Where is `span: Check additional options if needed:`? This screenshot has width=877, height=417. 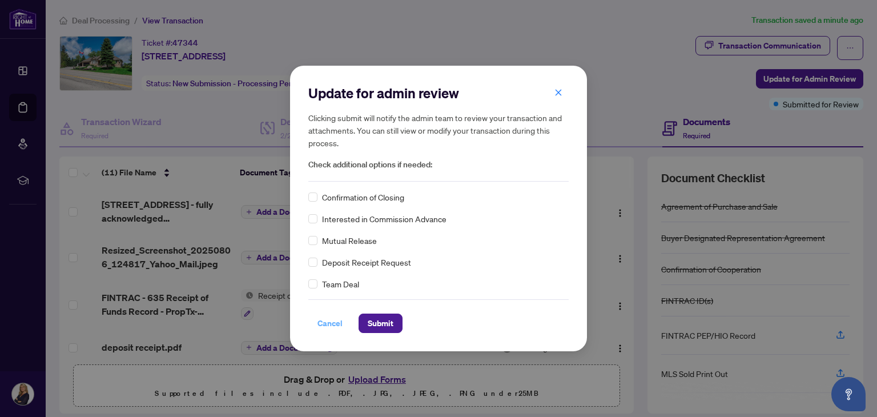 span: Check additional options if needed: is located at coordinates (438, 164).